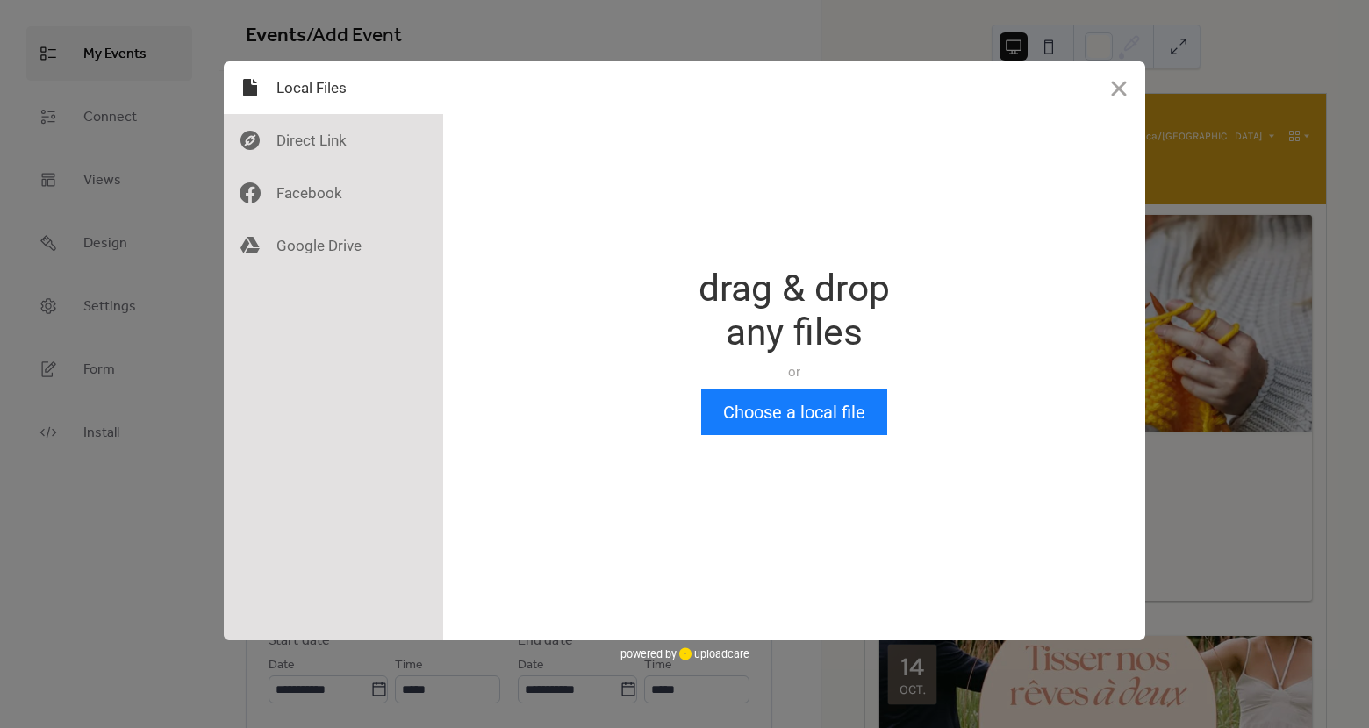 This screenshot has height=728, width=1369. What do you see at coordinates (713, 654) in the screenshot?
I see `a: uploadcare` at bounding box center [713, 654].